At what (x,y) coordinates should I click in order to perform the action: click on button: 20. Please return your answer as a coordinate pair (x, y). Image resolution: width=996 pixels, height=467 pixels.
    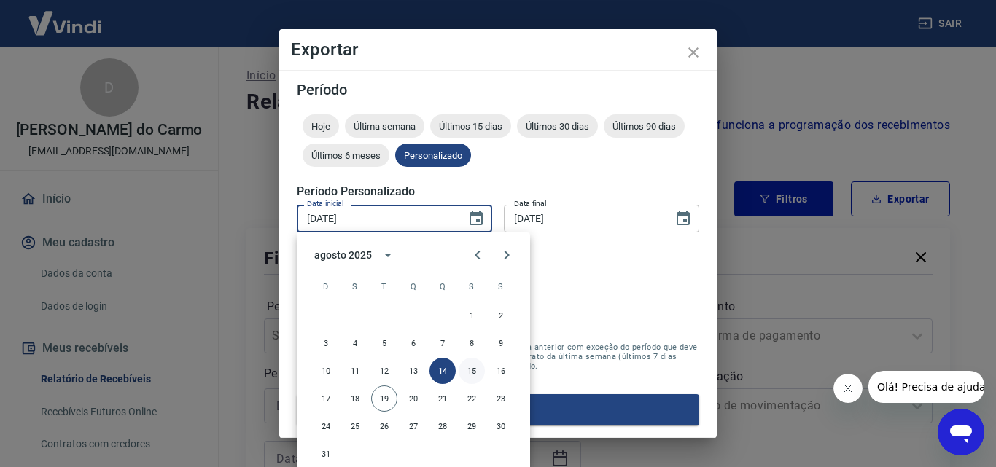
    Looking at the image, I should click on (413, 399).